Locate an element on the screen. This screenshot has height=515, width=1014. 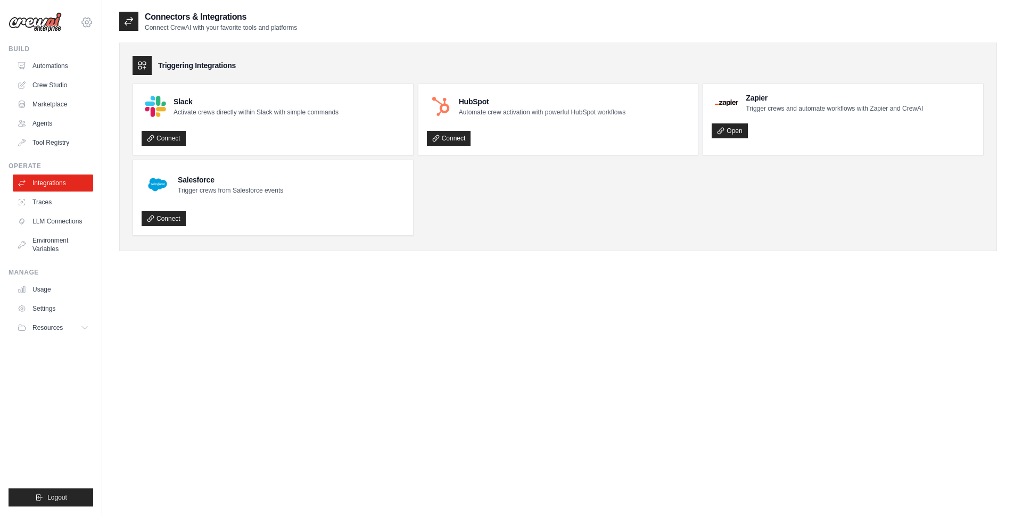
p: Connect CrewAI with your favorite tools and platforms is located at coordinates (221, 28).